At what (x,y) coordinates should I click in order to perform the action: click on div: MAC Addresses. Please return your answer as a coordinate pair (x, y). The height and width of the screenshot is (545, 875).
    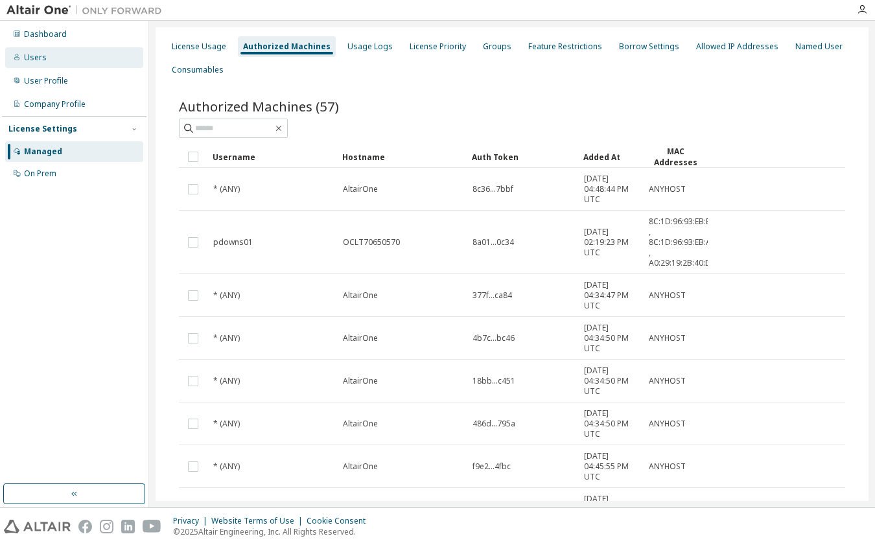
    Looking at the image, I should click on (675, 157).